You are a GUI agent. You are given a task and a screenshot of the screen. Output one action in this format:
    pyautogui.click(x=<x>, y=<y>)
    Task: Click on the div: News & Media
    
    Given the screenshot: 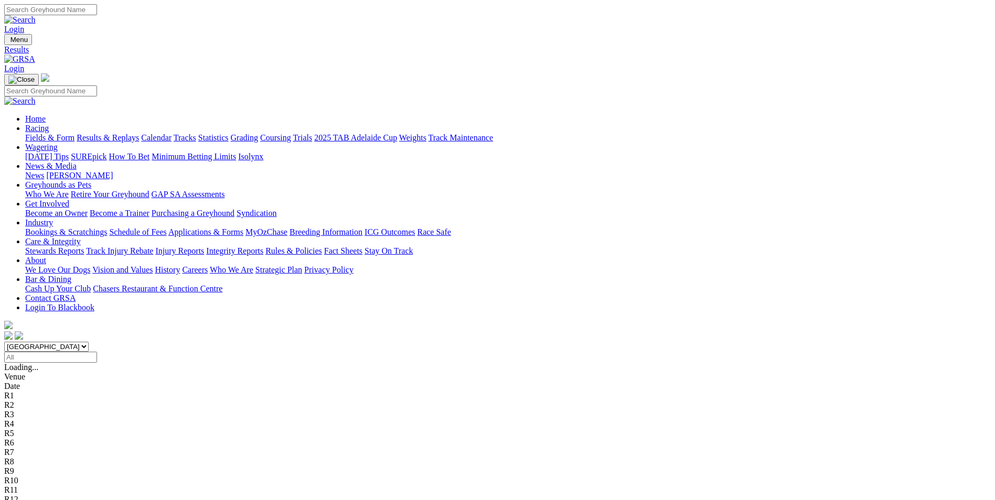 What is the action you would take?
    pyautogui.click(x=508, y=176)
    